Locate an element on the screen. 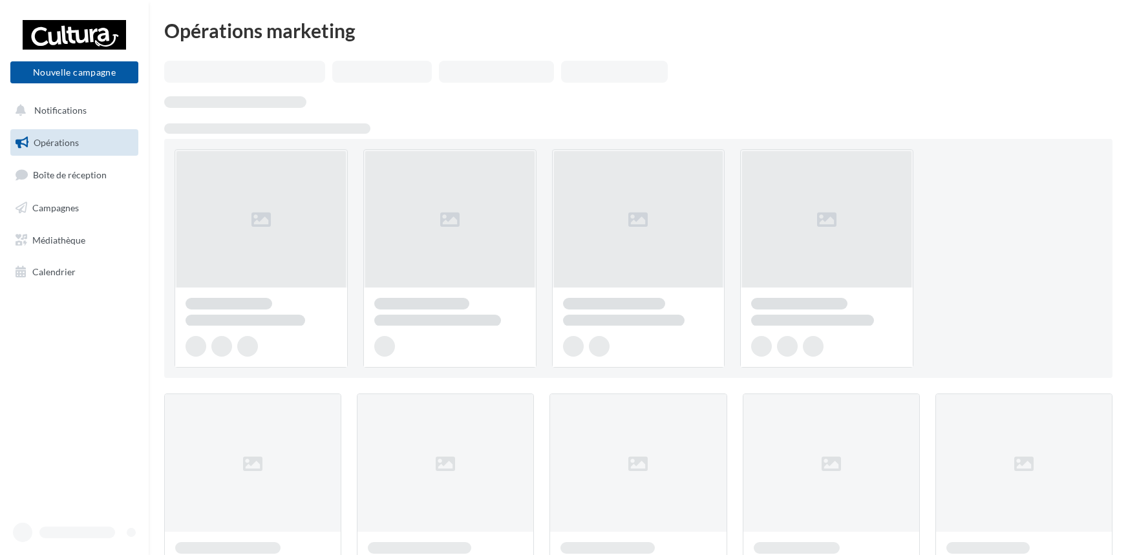 The image size is (1128, 555). button: Notifications is located at coordinates (72, 111).